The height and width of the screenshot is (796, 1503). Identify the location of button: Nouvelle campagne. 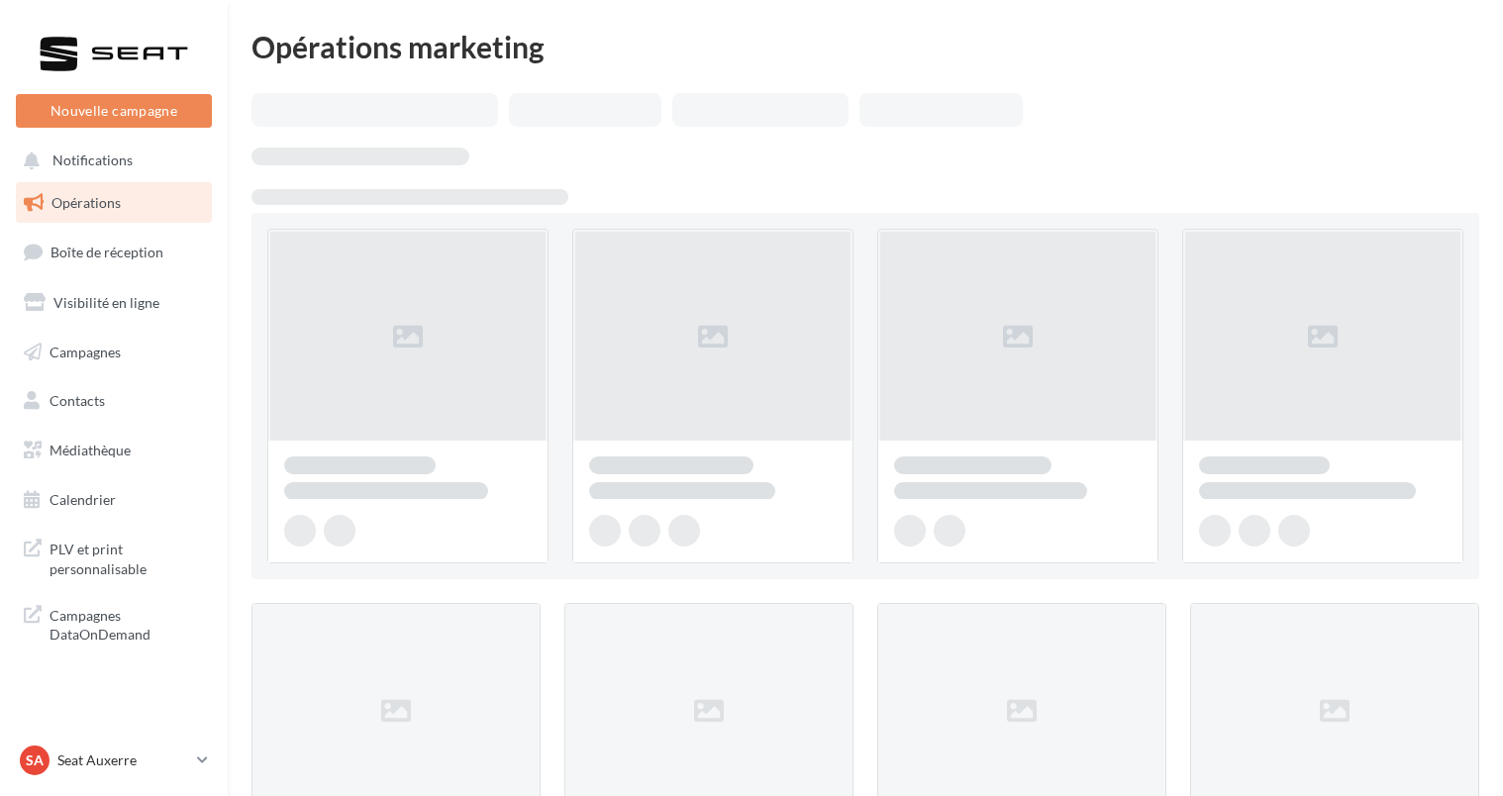
(114, 111).